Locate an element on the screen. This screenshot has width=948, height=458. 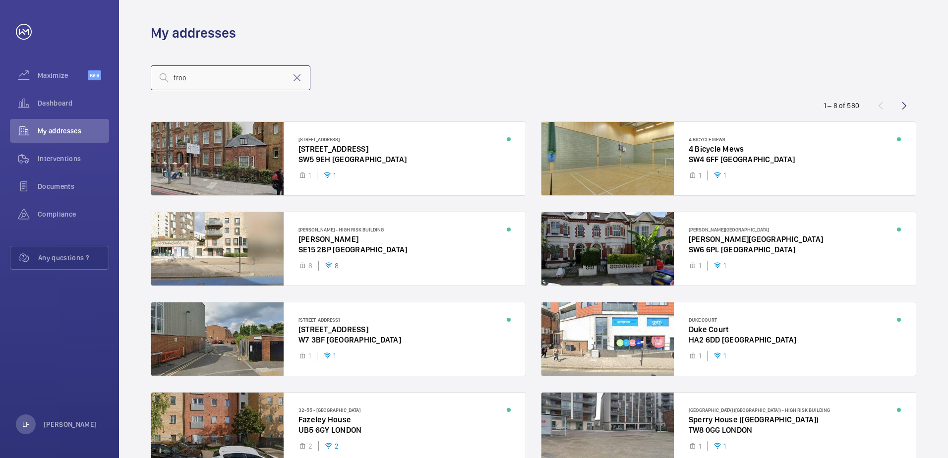
span: Beta is located at coordinates (94, 75).